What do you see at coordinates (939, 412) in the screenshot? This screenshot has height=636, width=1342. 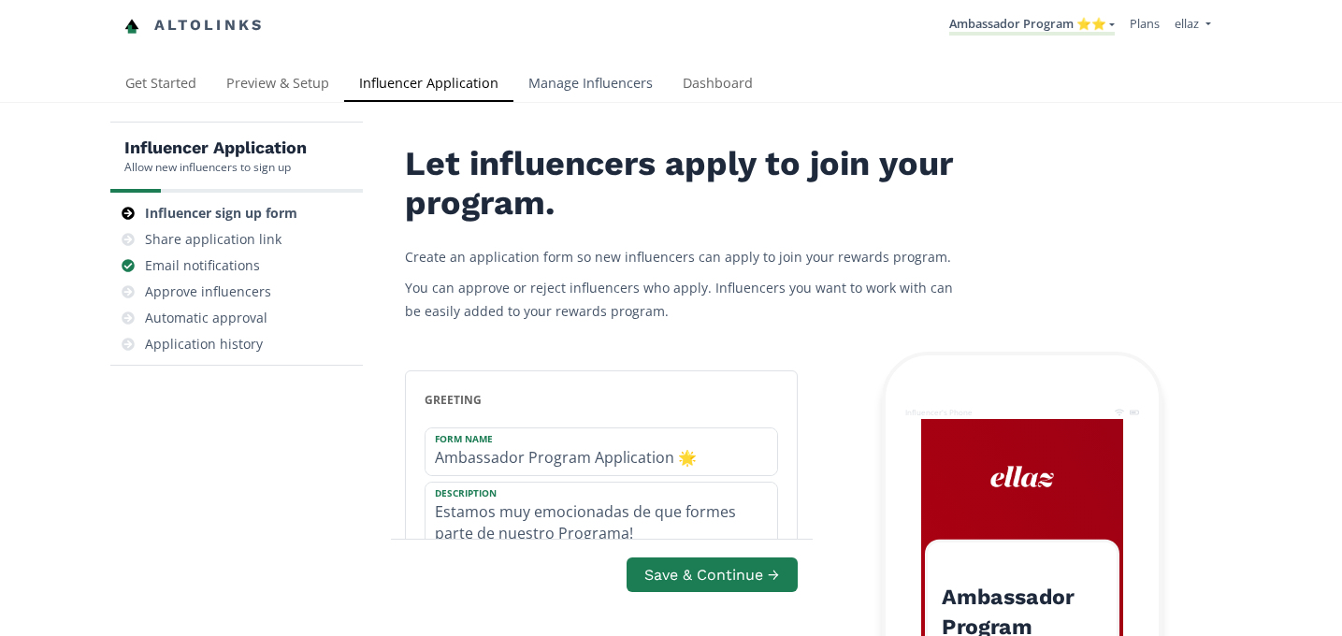 I see `div: Influencer's Phone` at bounding box center [939, 412].